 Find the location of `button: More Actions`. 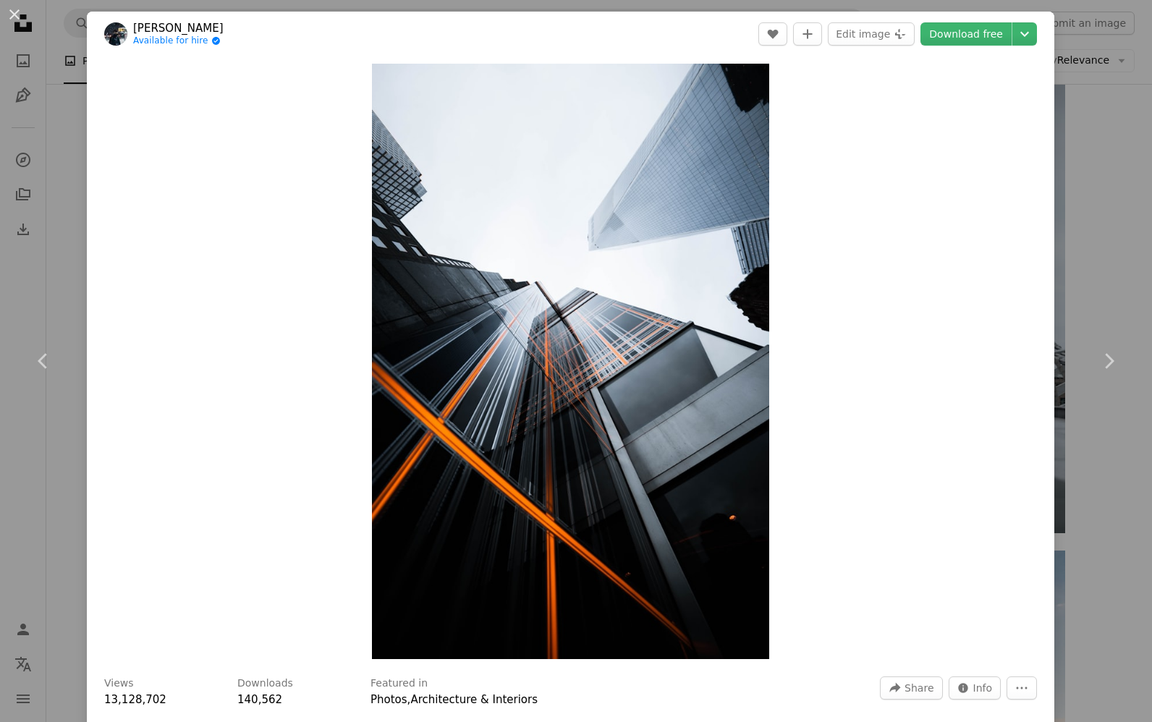

button: More Actions is located at coordinates (1022, 688).